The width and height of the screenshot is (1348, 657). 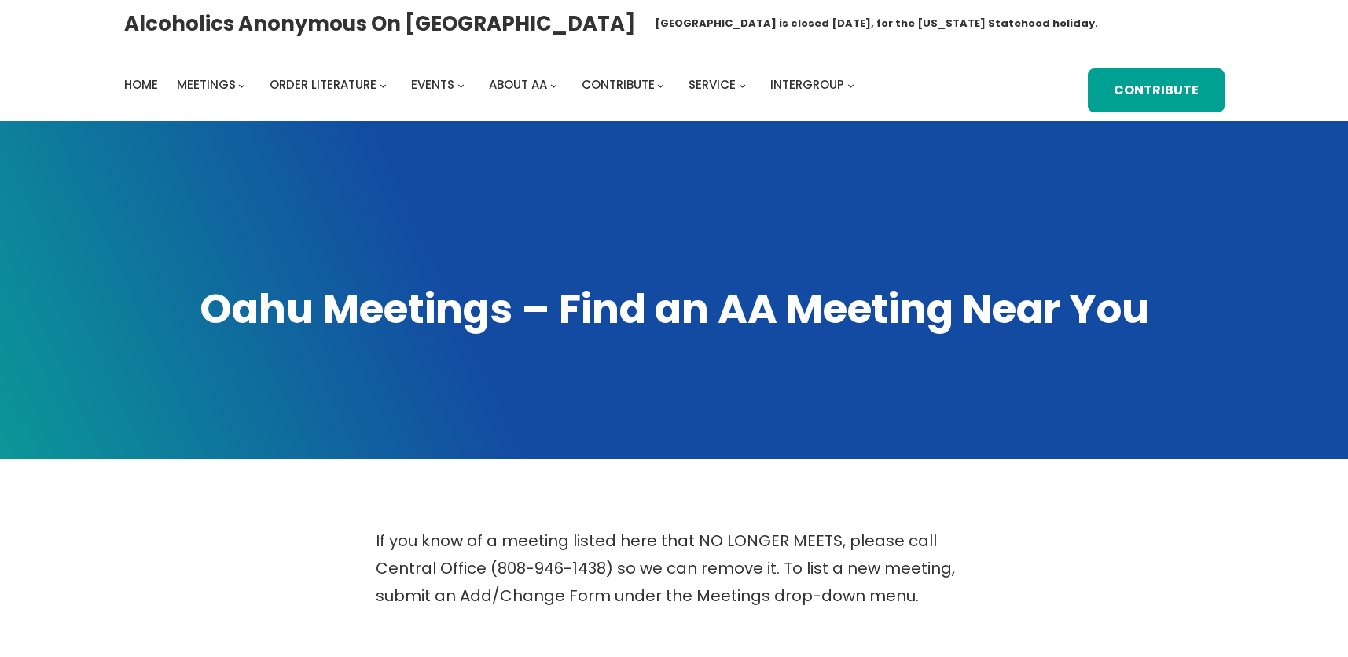 I want to click on span: About AA, so click(x=518, y=84).